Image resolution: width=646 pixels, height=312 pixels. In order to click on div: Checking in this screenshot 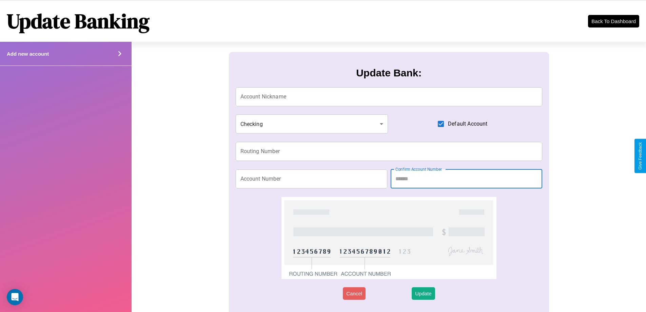, I will do `click(312, 124)`.